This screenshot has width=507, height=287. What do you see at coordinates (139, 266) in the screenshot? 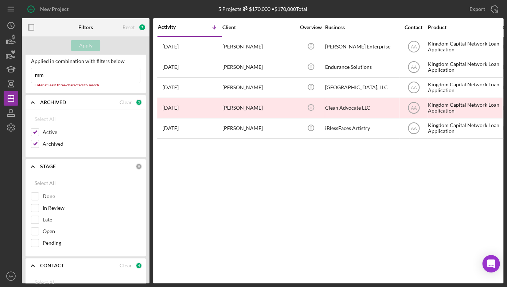
I see `div: 4` at bounding box center [139, 266].